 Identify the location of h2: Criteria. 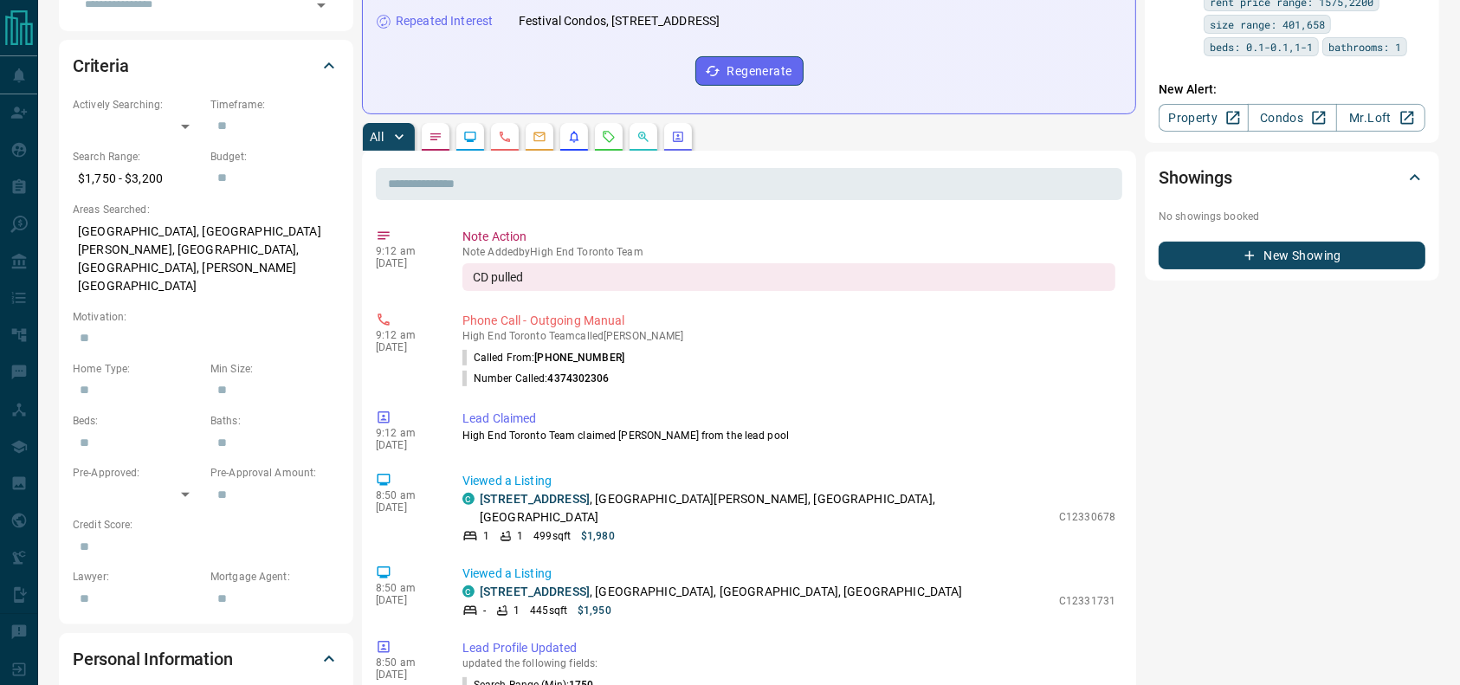
(100, 66).